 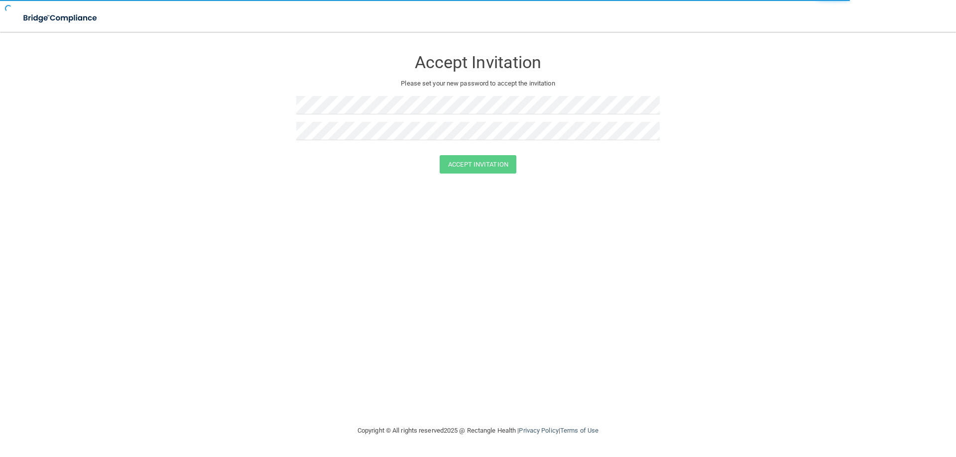 I want to click on div: Copyright © All rights reserved 2025 @ Rectangle Health | |, so click(x=478, y=431).